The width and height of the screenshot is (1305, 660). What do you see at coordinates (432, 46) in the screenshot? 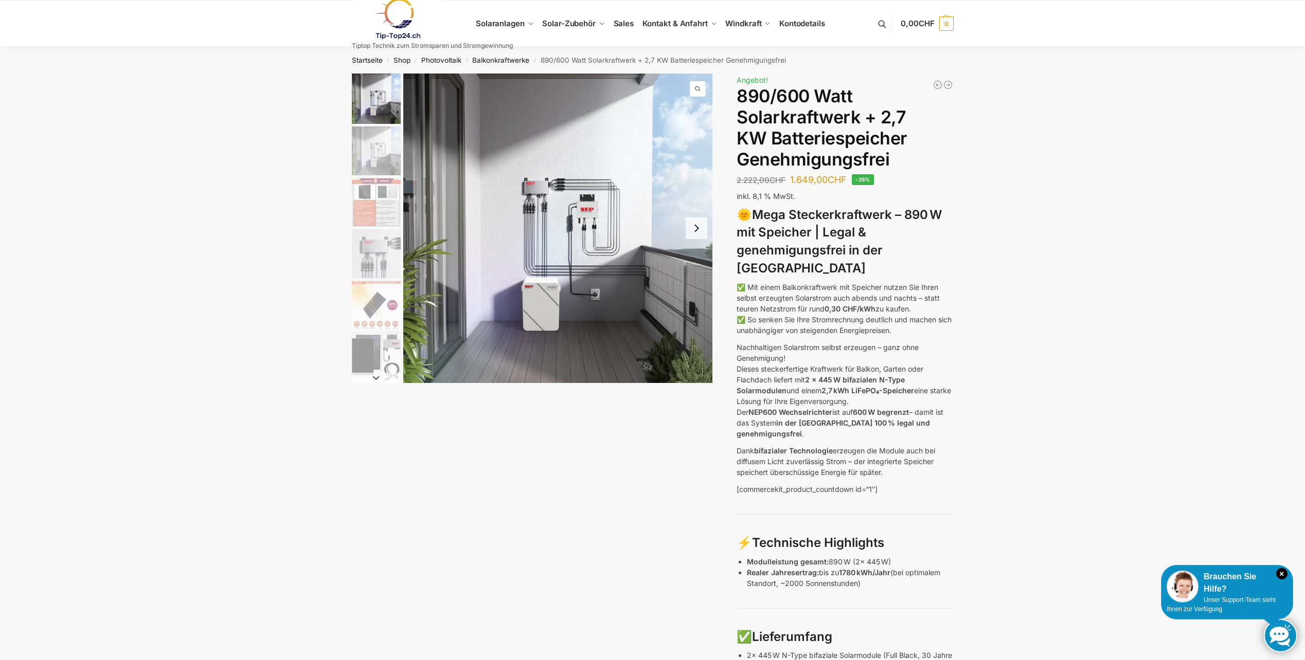
I see `p: Tiptop Technik zum Stromsparen und Stromgewinnung` at bounding box center [432, 46].